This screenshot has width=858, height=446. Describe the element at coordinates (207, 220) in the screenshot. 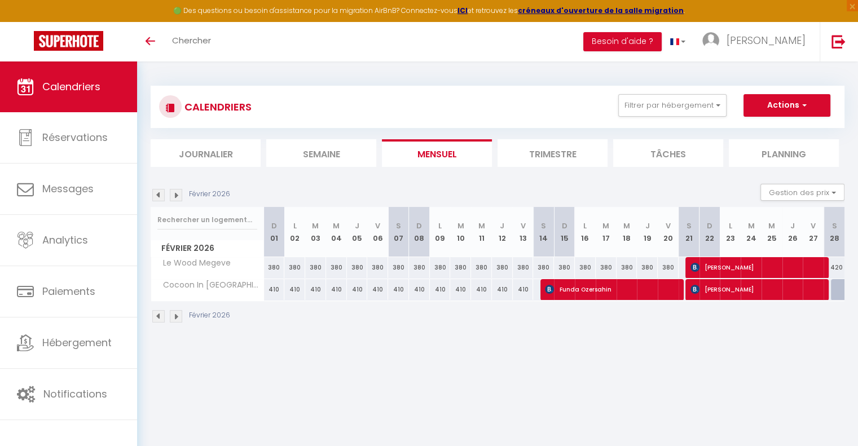

I see `input: Rechercher un logement...` at that location.